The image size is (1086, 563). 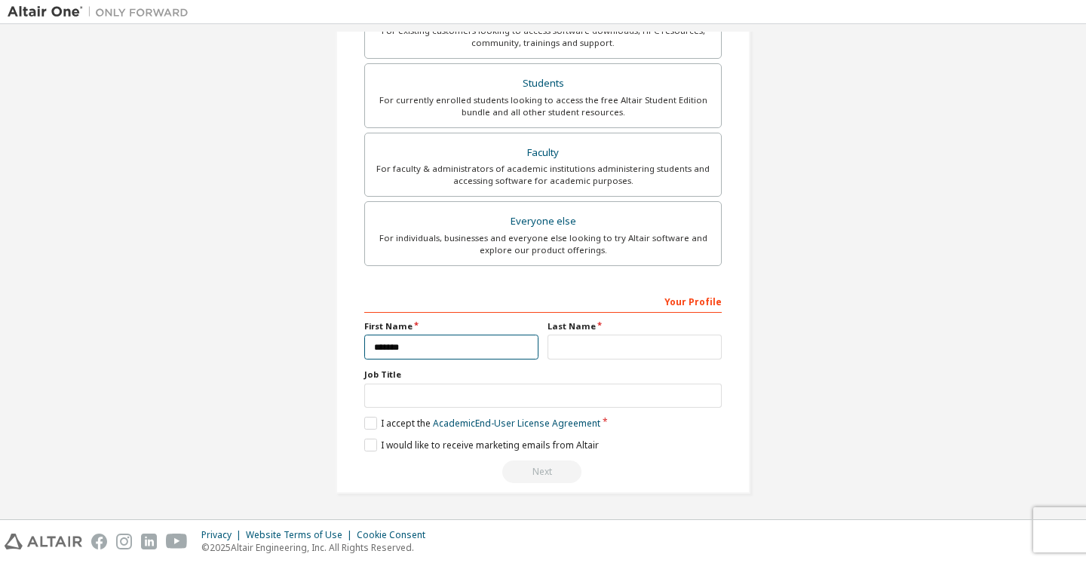 I want to click on a: Academic End-User License Agreement, so click(x=517, y=423).